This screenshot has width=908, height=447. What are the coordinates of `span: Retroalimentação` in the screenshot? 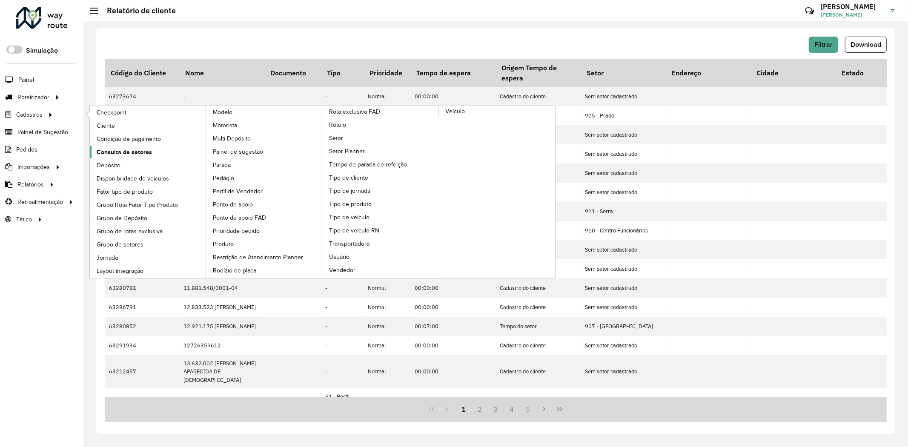 It's located at (40, 202).